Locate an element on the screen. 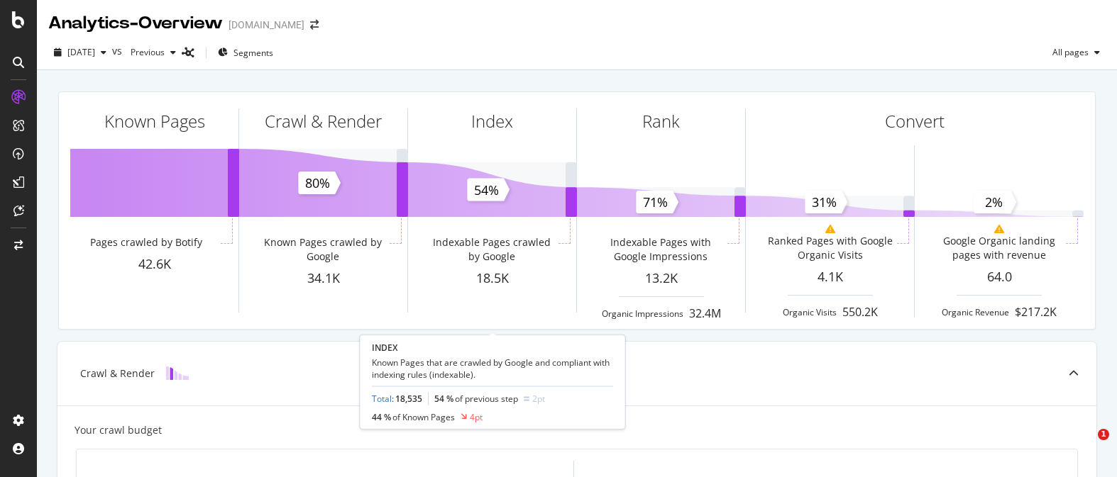 This screenshot has height=477, width=1117. span: of Known Pages is located at coordinates (423, 416).